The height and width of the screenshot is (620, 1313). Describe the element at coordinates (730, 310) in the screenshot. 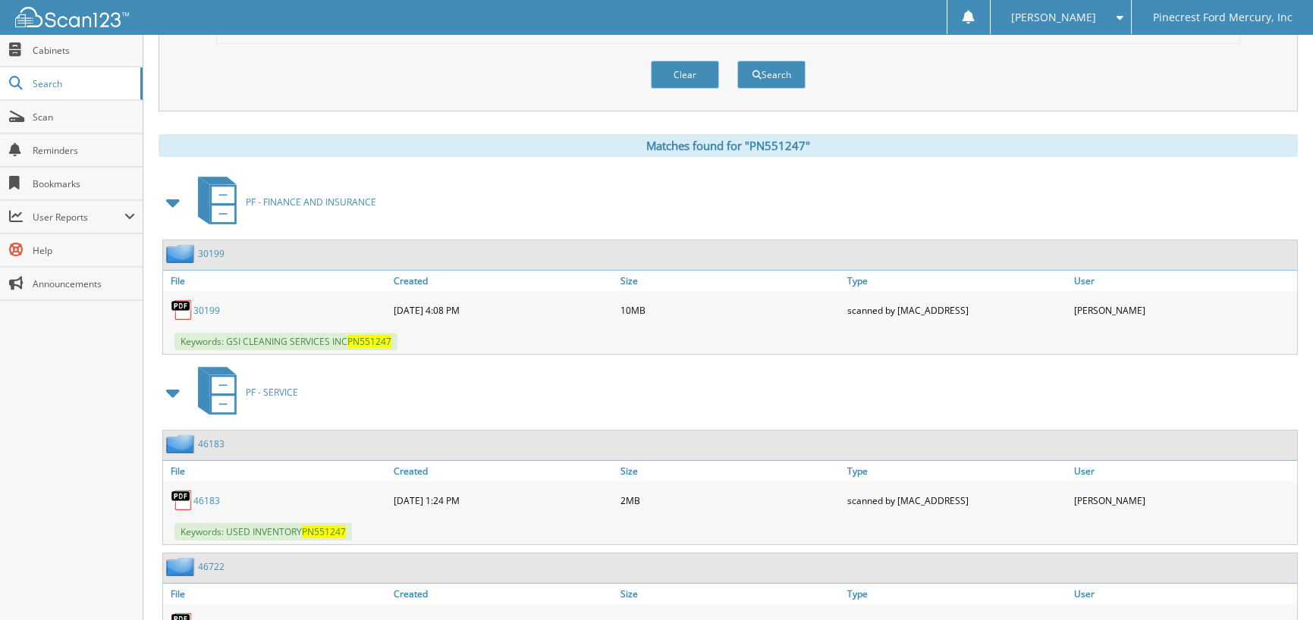

I see `div: 10MB` at that location.